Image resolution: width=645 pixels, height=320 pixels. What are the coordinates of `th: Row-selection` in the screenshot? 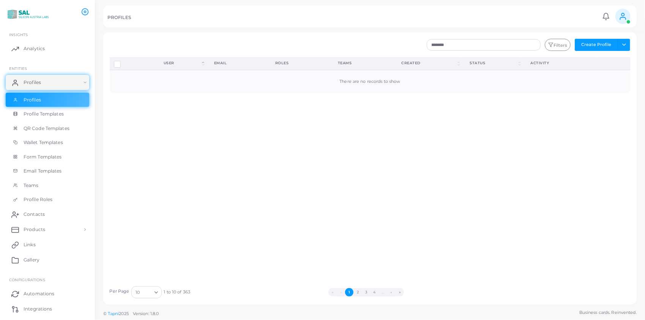 It's located at (133, 63).